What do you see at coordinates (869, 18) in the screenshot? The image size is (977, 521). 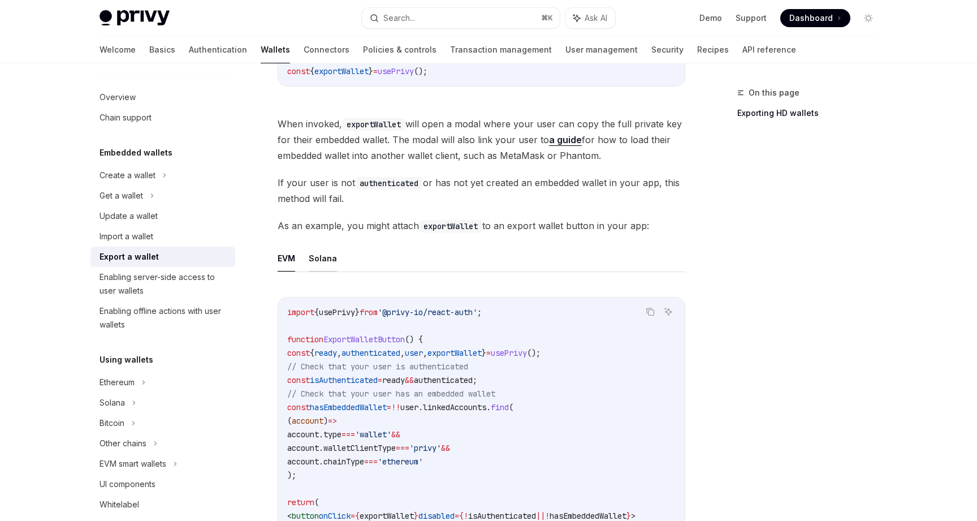 I see `button: Toggle dark mode` at bounding box center [869, 18].